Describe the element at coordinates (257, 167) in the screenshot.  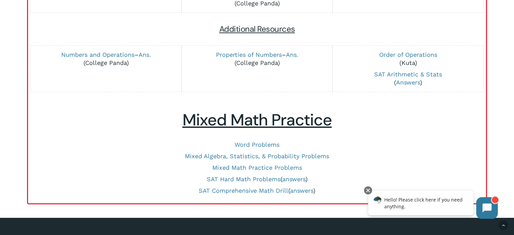
I see `a: Mixed Math Practice Problems` at that location.